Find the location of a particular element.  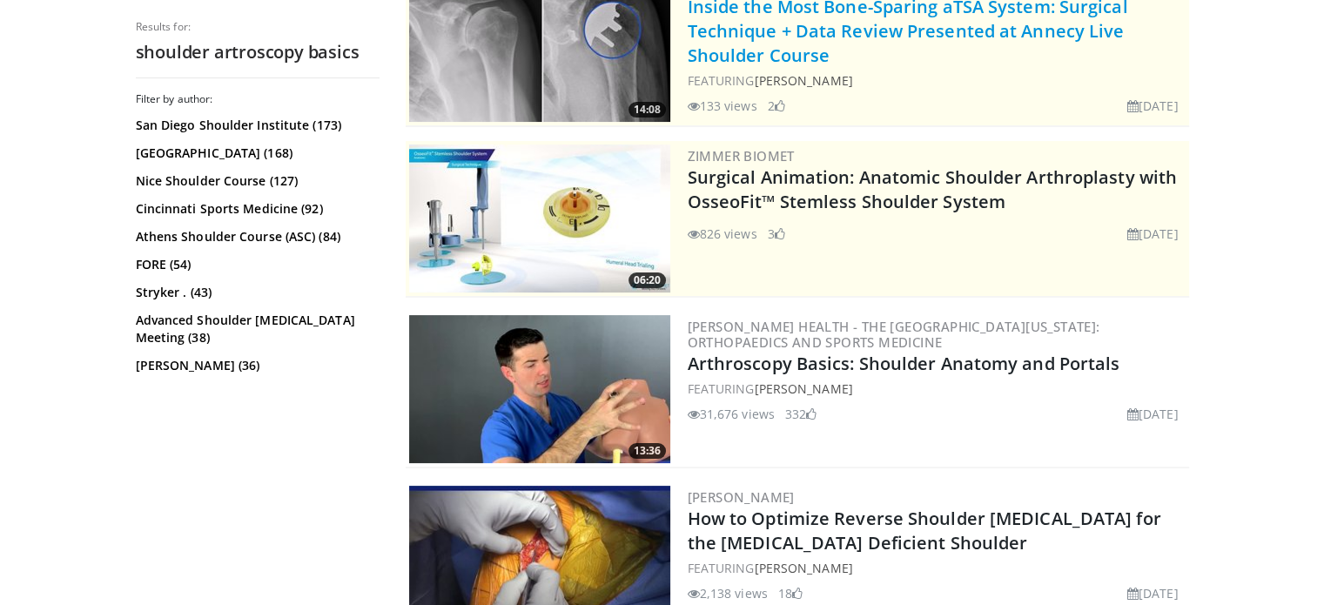

a: San Diego Shoulder Institute (173) is located at coordinates (255, 125).